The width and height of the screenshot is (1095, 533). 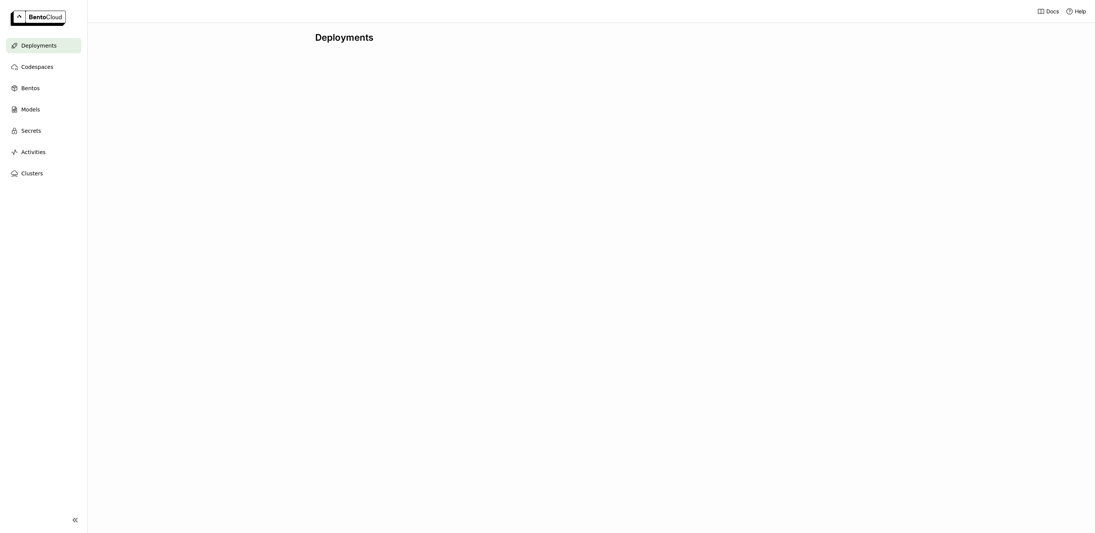 I want to click on span: Docs, so click(x=1052, y=11).